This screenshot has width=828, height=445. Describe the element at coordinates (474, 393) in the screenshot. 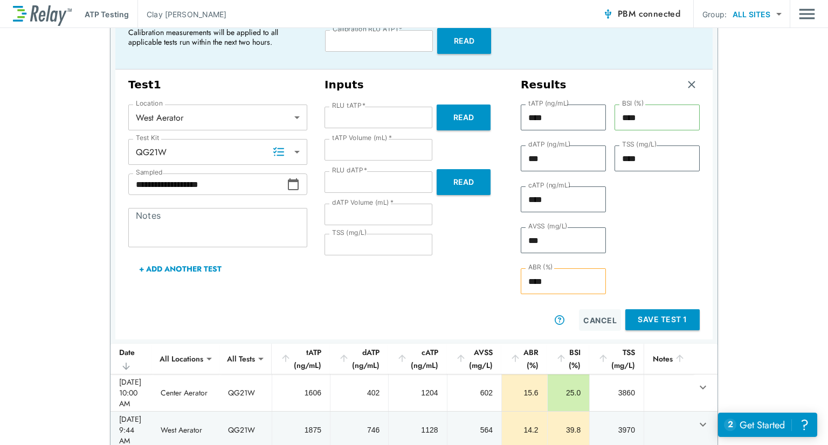

I see `div: 602` at that location.